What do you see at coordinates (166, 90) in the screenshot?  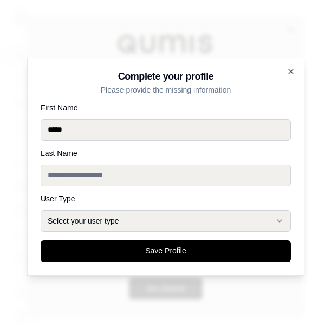 I see `p: Please provide the missing information` at bounding box center [166, 90].